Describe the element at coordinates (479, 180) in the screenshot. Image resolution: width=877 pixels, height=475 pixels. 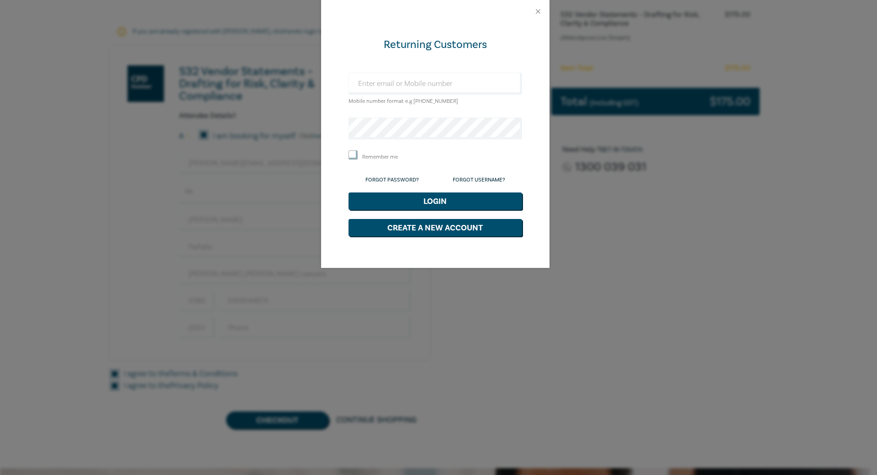
I see `a: Forgot Username?` at that location.